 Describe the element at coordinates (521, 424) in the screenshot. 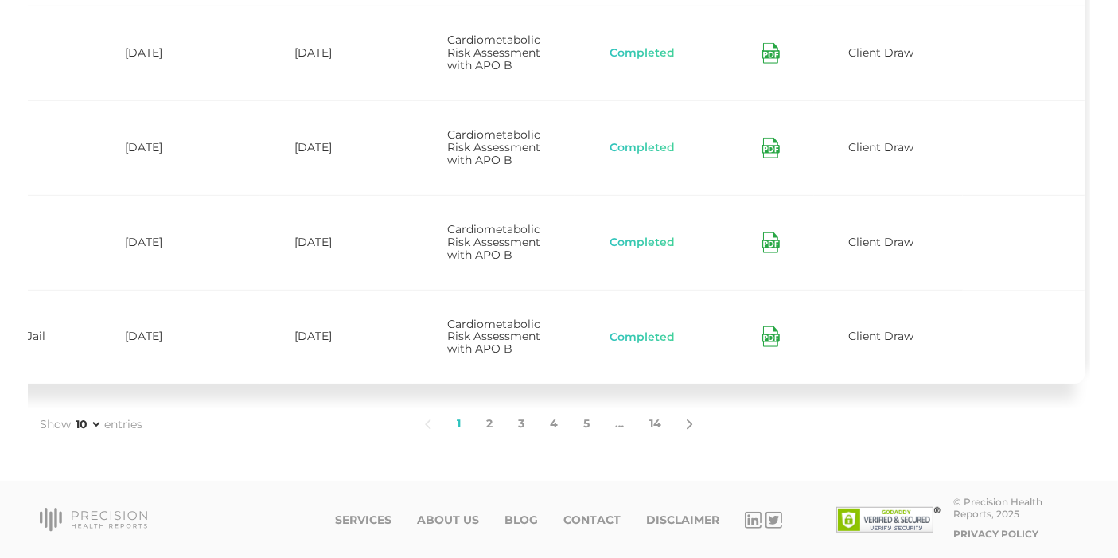

I see `a: 3` at that location.